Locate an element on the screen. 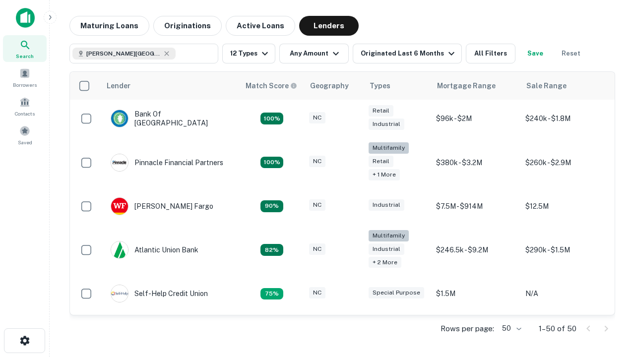 The image size is (635, 357). div: Geography is located at coordinates (329, 86).